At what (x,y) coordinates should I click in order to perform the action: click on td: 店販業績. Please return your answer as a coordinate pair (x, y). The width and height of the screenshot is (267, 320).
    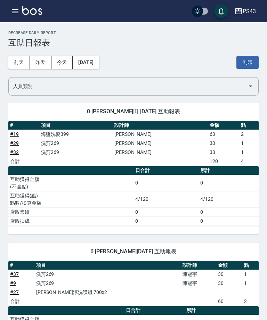
    Looking at the image, I should click on (71, 212).